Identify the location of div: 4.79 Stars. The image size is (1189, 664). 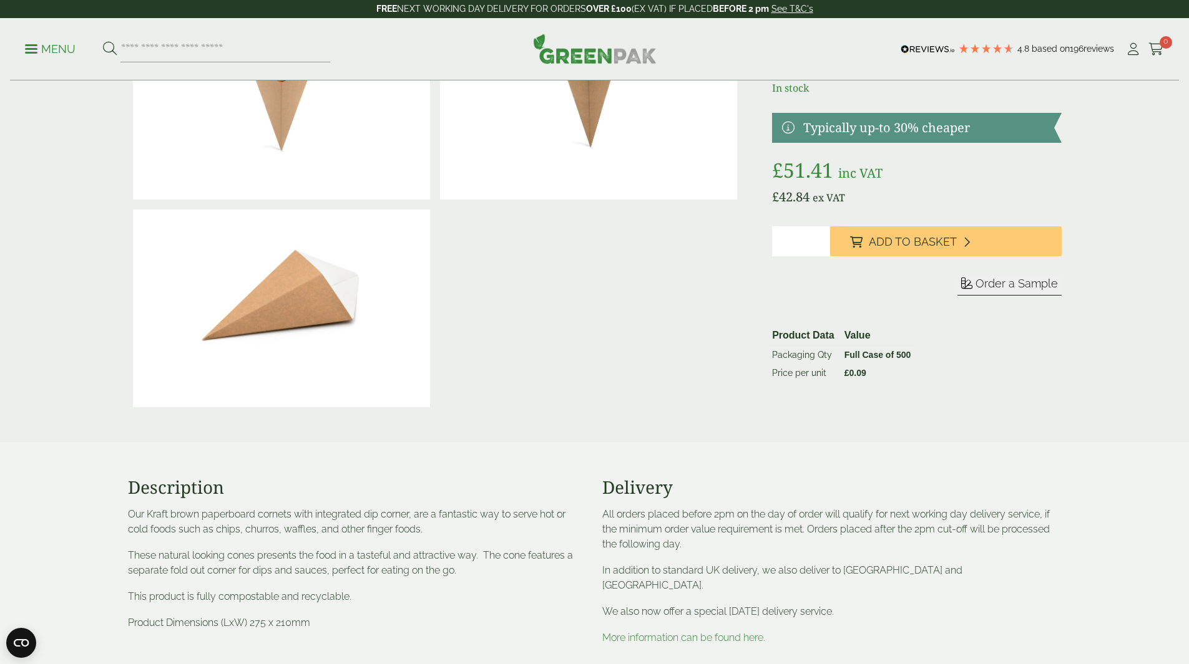
(986, 49).